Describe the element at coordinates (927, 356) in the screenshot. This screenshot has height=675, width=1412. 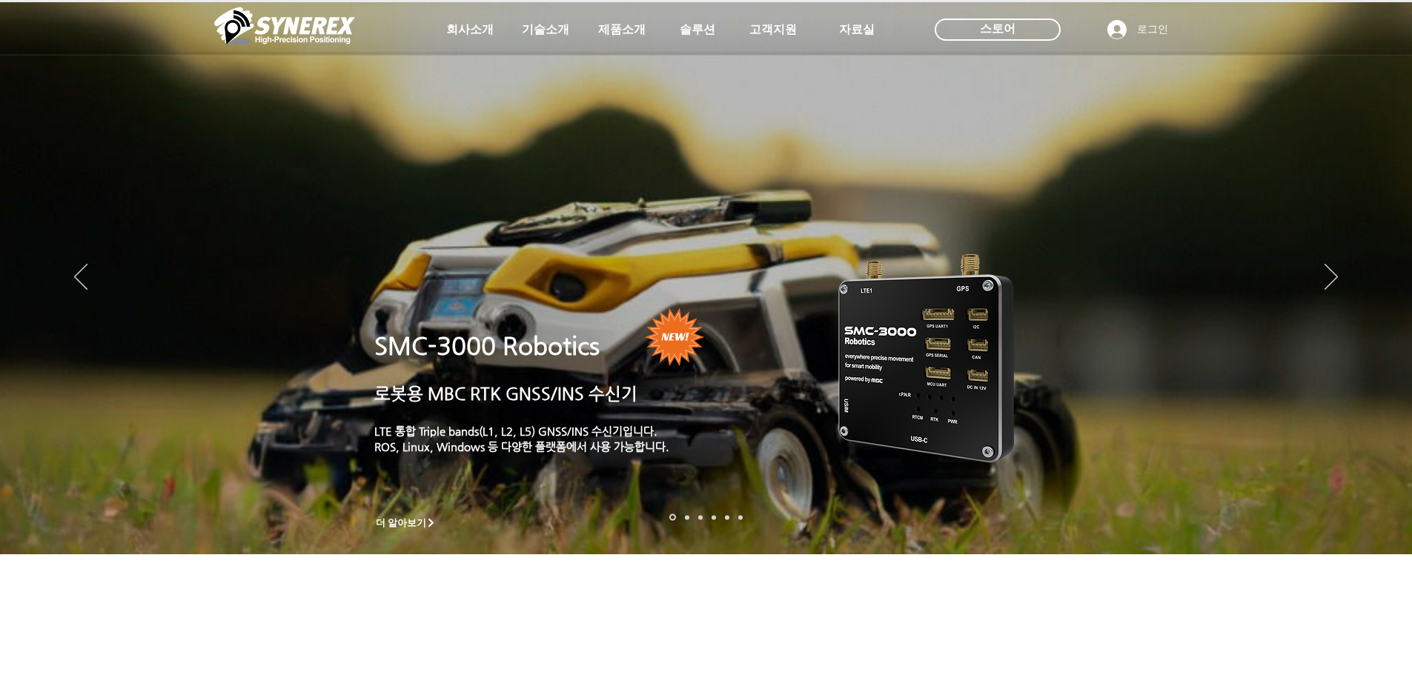
I see `img: KakaoTalk_20241224_155801212.png` at that location.